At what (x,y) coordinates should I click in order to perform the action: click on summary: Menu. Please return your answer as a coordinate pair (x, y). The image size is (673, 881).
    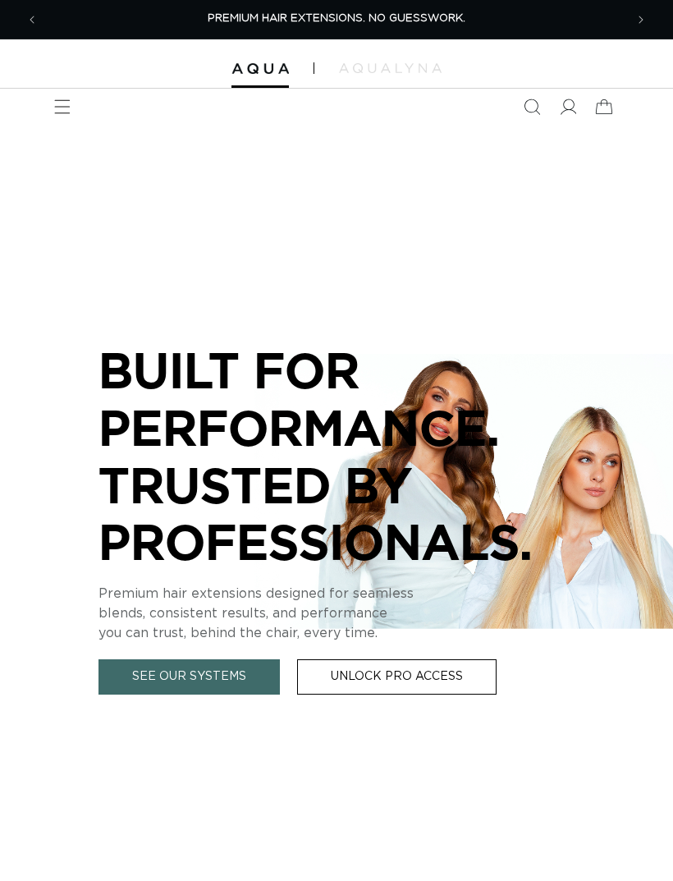
    Looking at the image, I should click on (62, 107).